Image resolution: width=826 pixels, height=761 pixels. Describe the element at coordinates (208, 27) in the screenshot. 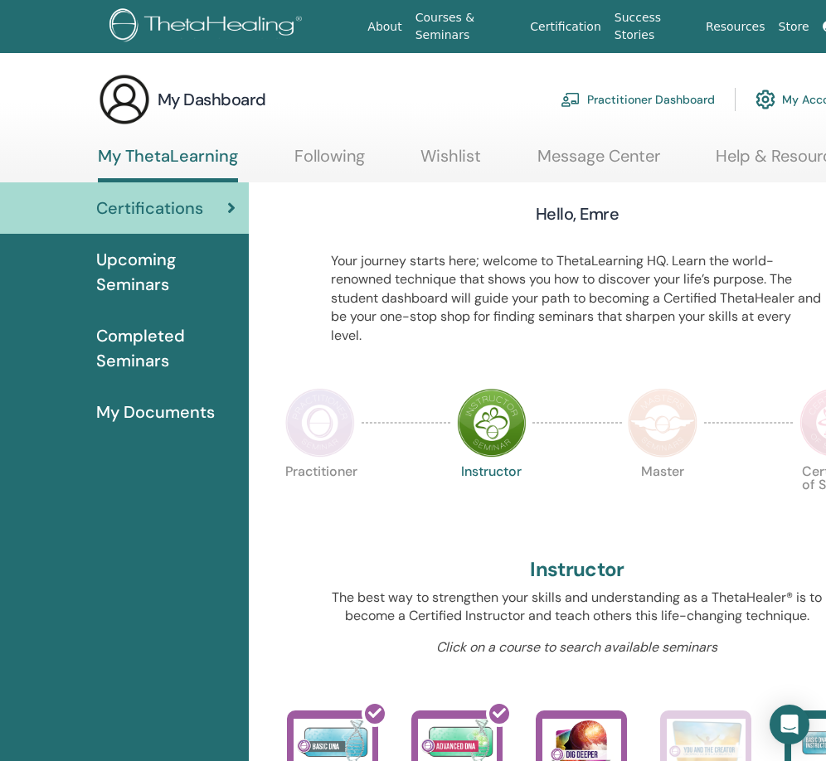

I see `img: logo.png` at that location.